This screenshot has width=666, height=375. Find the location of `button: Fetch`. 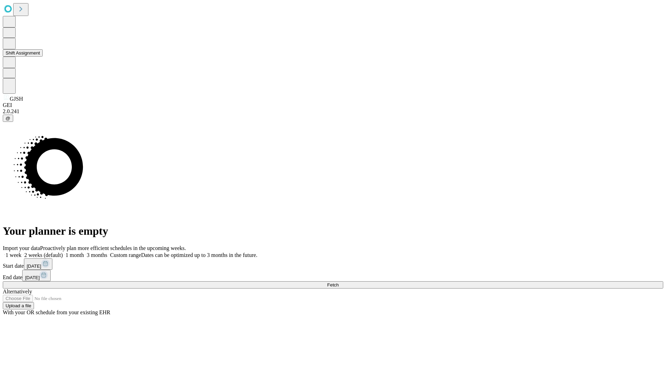

button: Fetch is located at coordinates (333, 284).